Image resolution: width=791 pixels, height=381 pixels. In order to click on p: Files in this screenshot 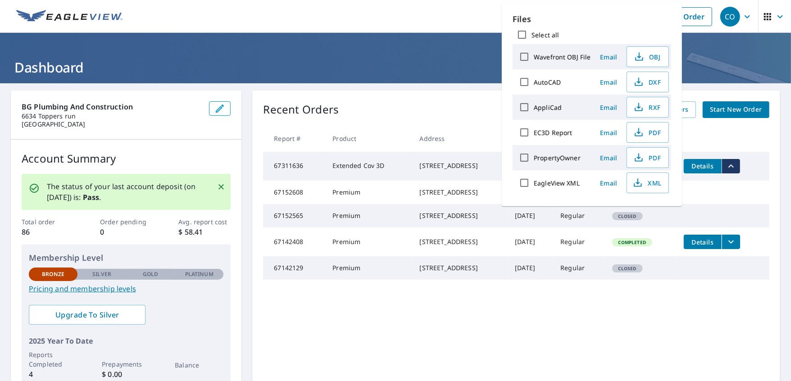, I will do `click(592, 19)`.